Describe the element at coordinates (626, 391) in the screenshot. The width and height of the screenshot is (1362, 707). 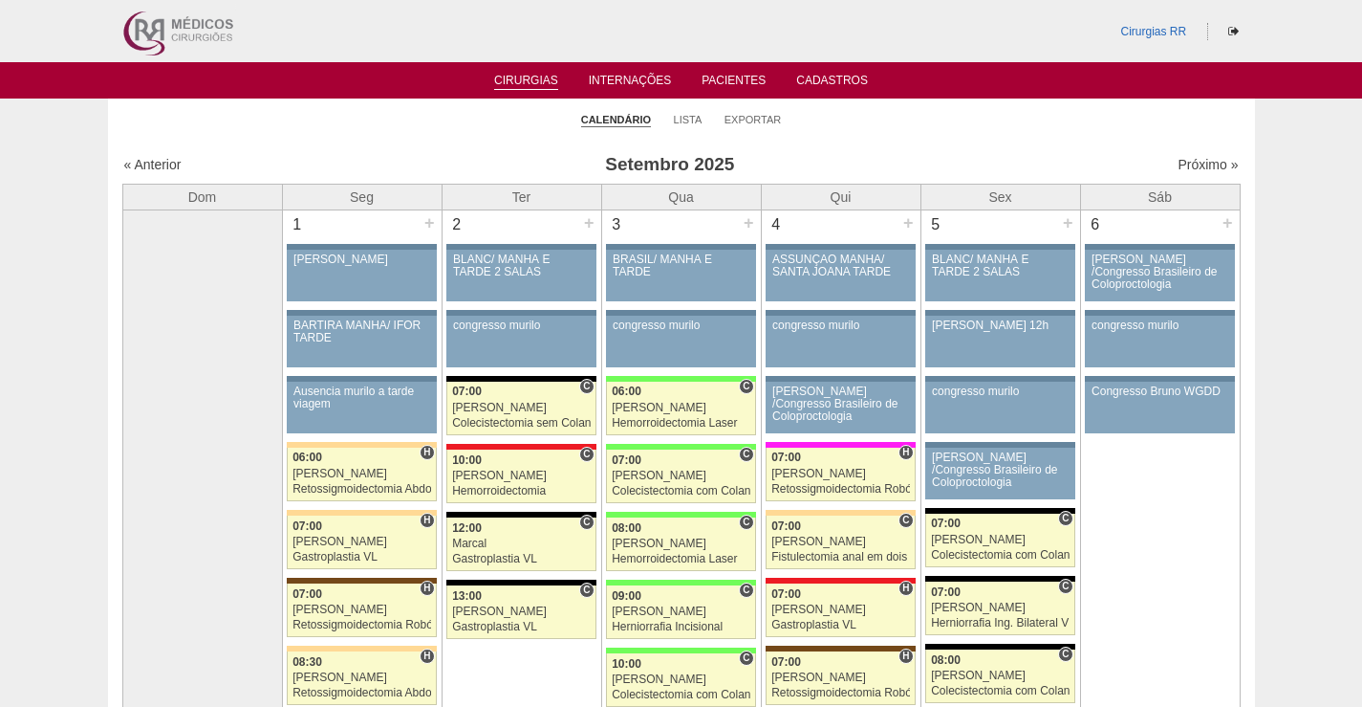
I see `span: 06:00` at that location.